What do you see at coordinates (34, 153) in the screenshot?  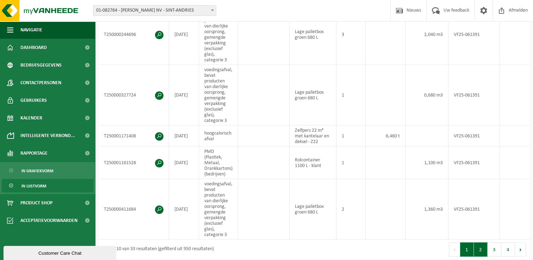 I see `span: Rapportage` at bounding box center [34, 153].